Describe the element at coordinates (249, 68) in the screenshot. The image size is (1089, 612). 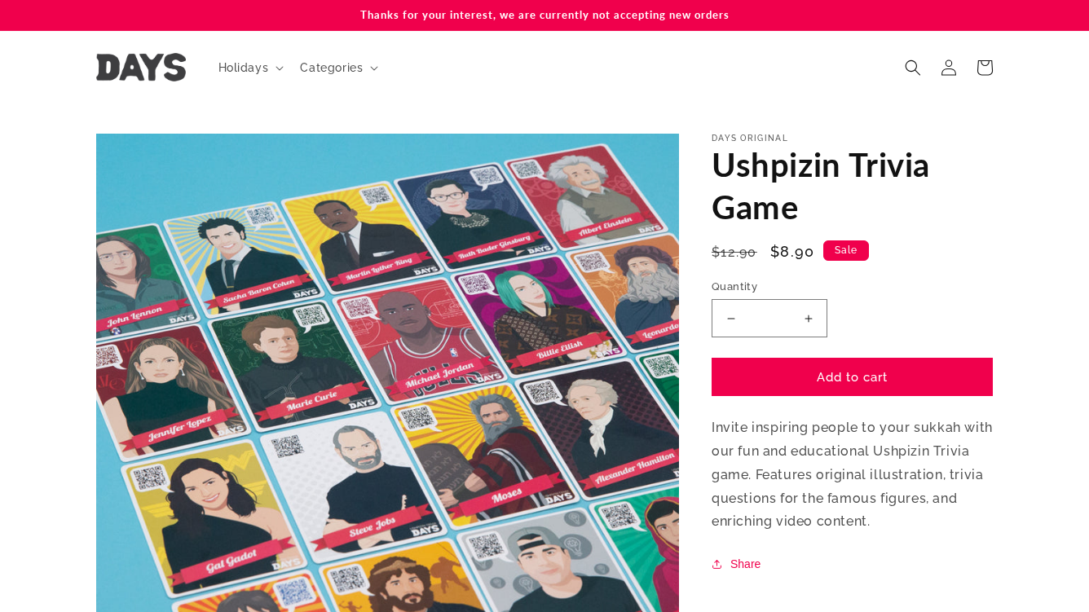
I see `summary: Holidays` at that location.